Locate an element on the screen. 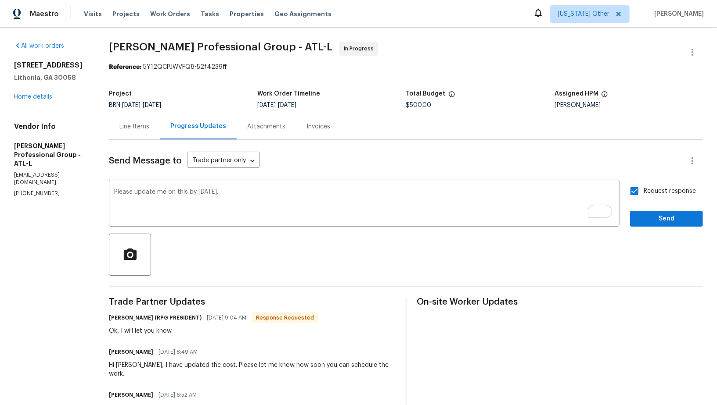 Image resolution: width=717 pixels, height=405 pixels. span: Properties is located at coordinates (247, 14).